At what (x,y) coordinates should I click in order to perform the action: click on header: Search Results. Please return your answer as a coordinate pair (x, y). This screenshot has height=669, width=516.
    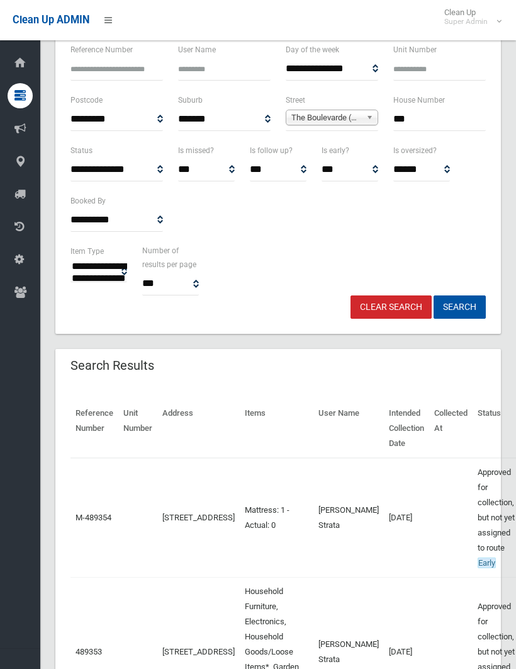
    Looking at the image, I should click on (112, 365).